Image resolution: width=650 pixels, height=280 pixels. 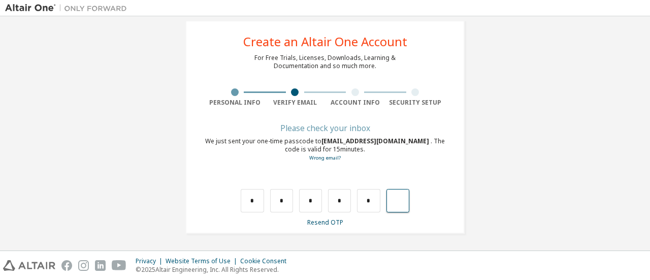 I want to click on div: Please check your inbox, so click(x=325, y=128).